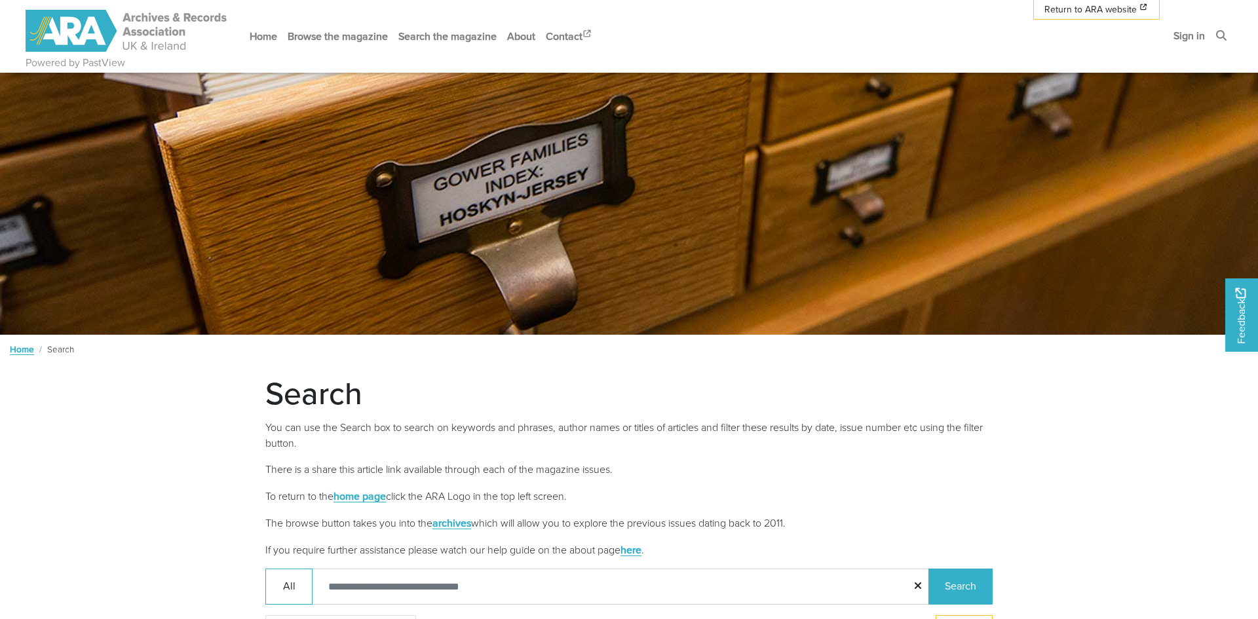 This screenshot has height=619, width=1258. I want to click on a: Sign in, so click(1189, 35).